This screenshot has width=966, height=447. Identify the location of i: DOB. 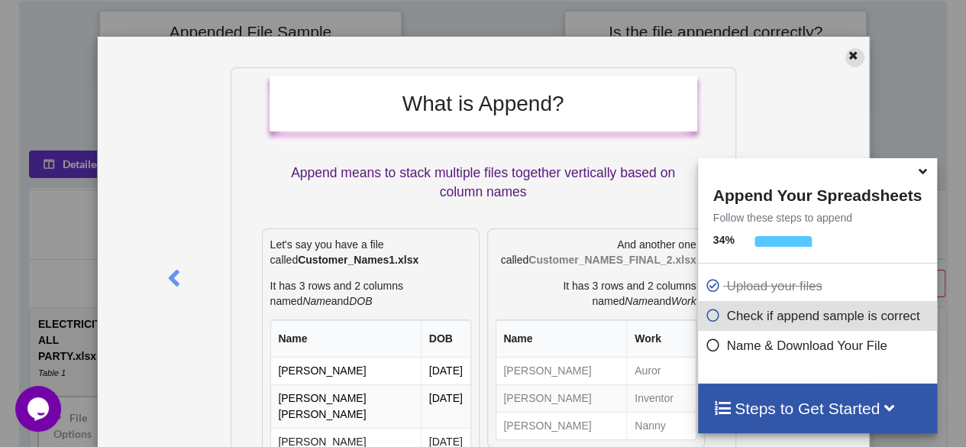
(360, 301).